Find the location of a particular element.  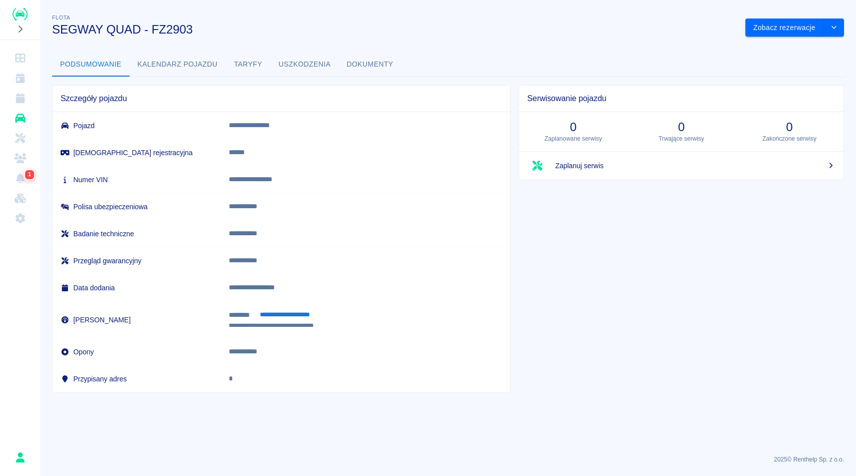

img: Renthelp is located at coordinates (20, 14).